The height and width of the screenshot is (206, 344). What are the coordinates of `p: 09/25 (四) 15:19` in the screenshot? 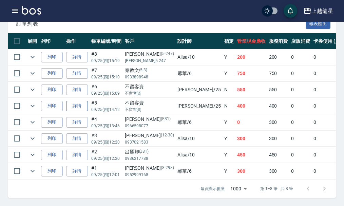 It's located at (106, 61).